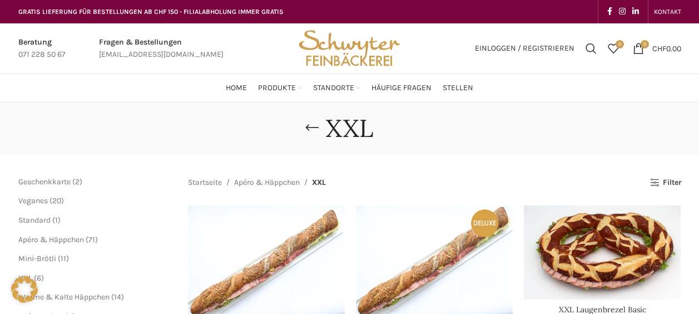  Describe the element at coordinates (37, 258) in the screenshot. I see `a: Mini-Brötli` at that location.